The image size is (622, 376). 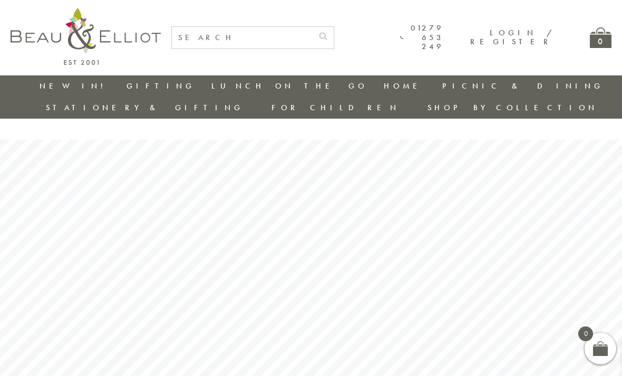 I want to click on img: logo, so click(x=85, y=36).